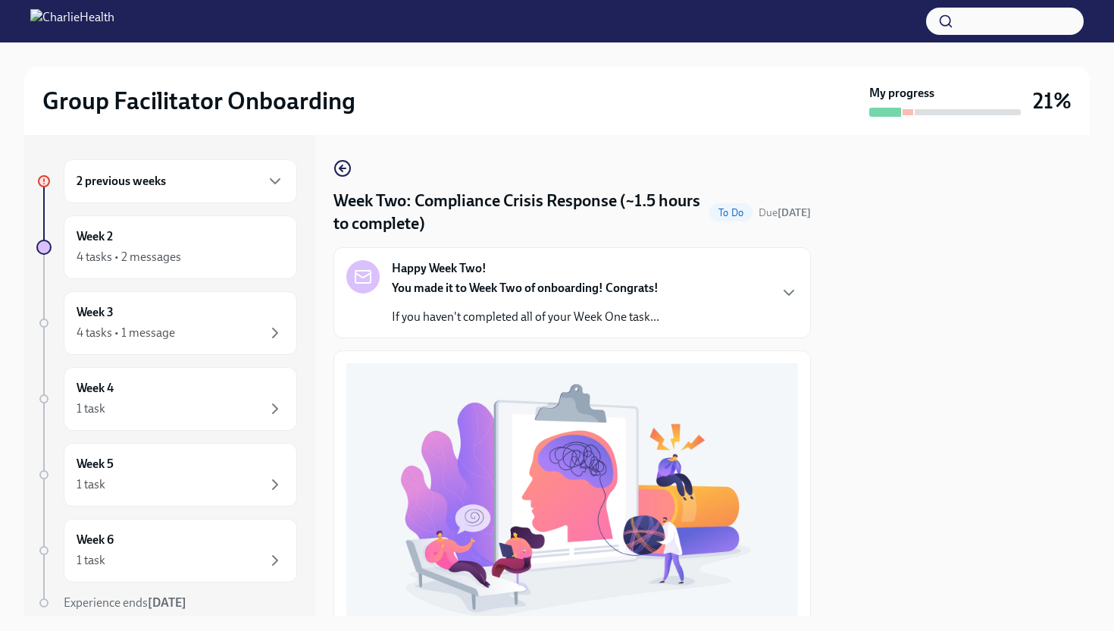  I want to click on strong: My progress, so click(902, 93).